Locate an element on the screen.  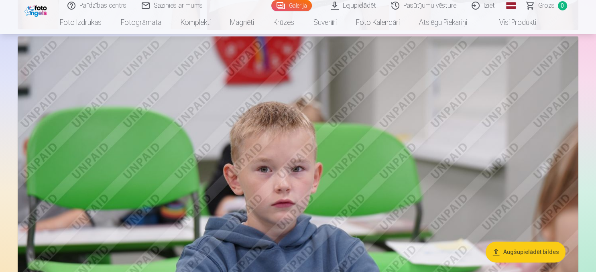
span: Grozs is located at coordinates (546, 6).